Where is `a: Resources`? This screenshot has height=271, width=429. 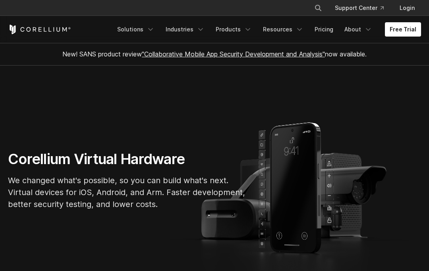
a: Resources is located at coordinates (283, 29).